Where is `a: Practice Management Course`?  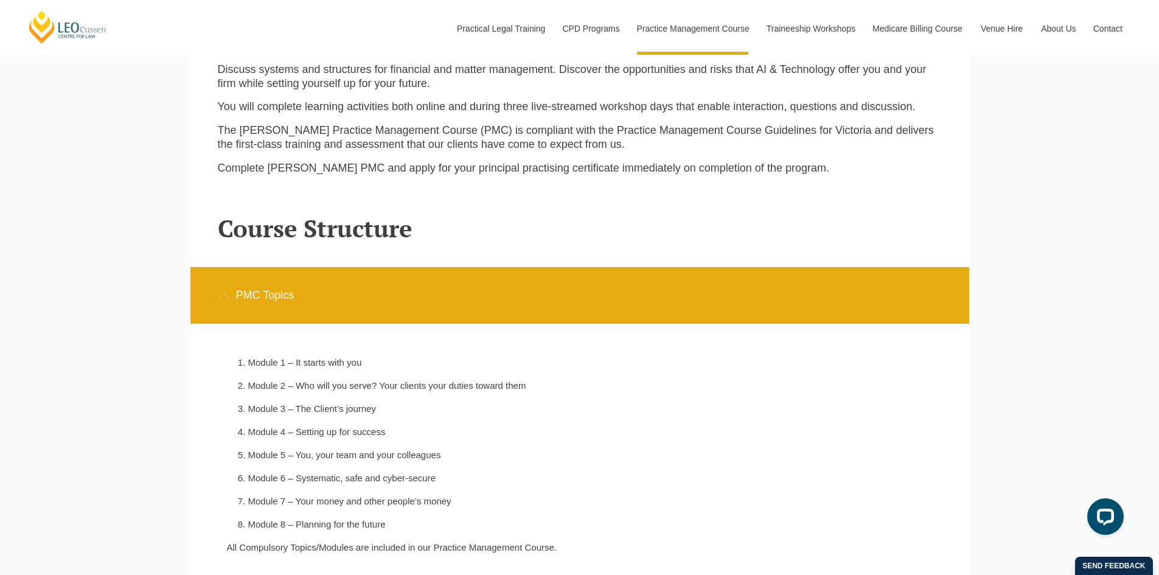
a: Practice Management Course is located at coordinates (692, 29).